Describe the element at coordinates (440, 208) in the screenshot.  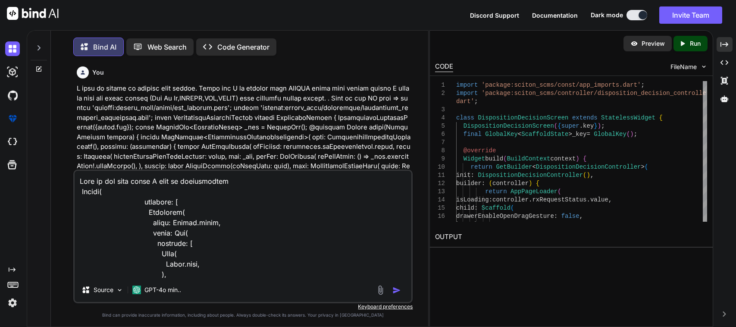
I see `div: 15` at that location.